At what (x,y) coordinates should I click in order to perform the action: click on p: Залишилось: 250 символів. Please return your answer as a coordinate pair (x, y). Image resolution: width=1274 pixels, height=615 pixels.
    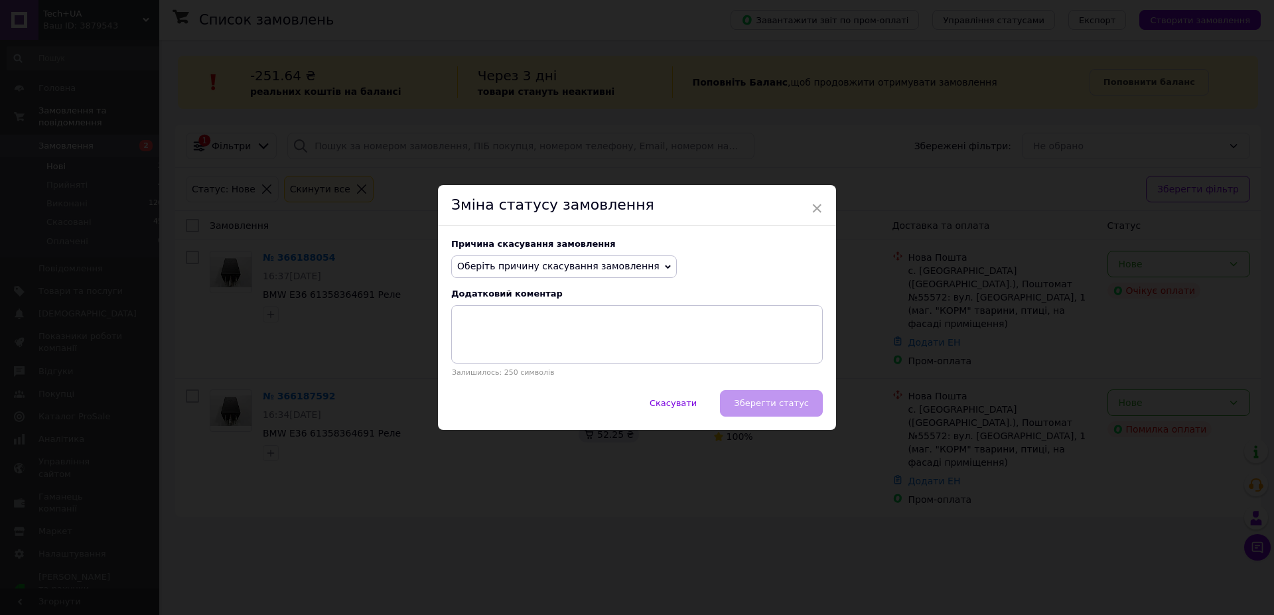
    Looking at the image, I should click on (637, 372).